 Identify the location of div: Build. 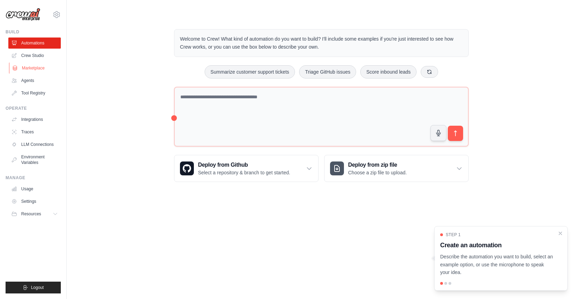
(33, 32).